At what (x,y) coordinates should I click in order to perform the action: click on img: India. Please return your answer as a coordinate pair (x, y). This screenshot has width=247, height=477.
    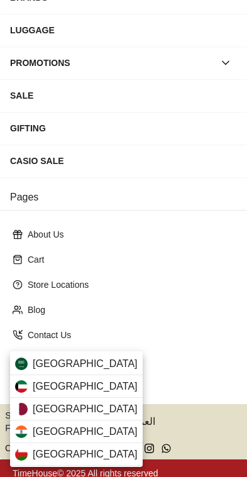
    Looking at the image, I should click on (21, 432).